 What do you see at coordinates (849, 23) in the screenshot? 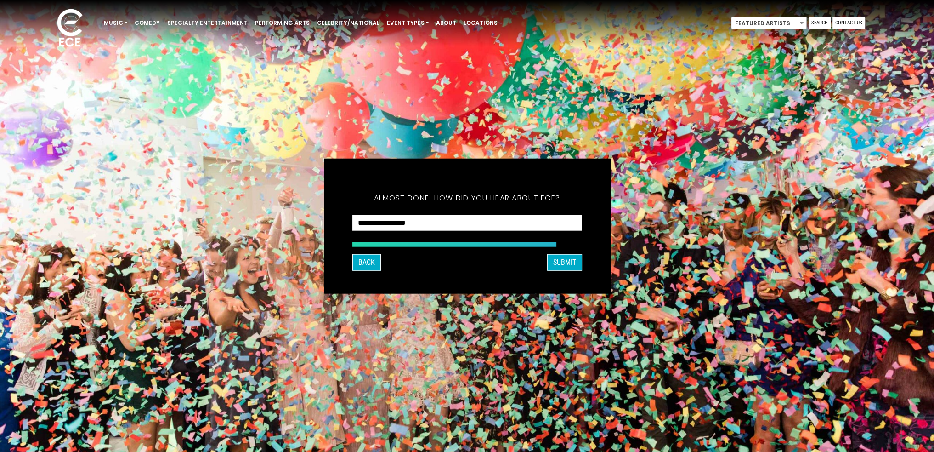
I see `a: Contact Us` at bounding box center [849, 23].